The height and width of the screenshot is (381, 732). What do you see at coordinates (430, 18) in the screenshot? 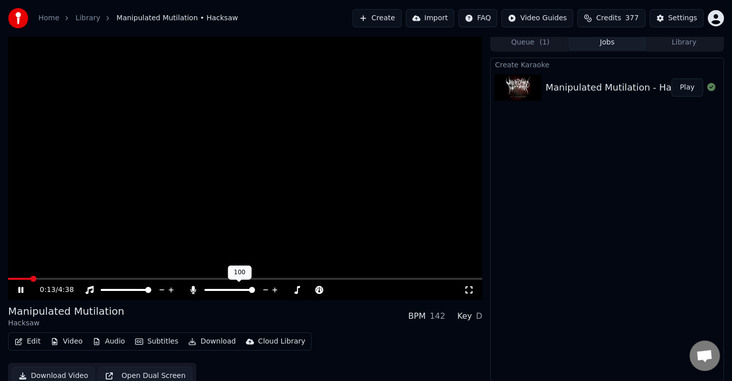
I see `button: Import` at bounding box center [430, 18].